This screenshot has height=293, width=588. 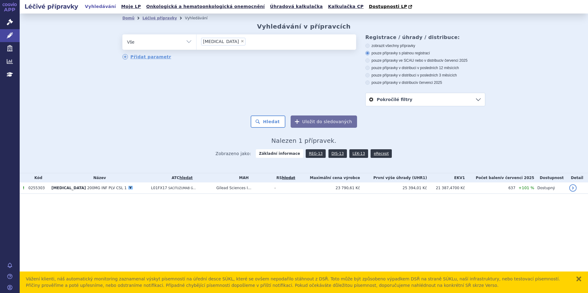 I want to click on a: detail, so click(x=572, y=188).